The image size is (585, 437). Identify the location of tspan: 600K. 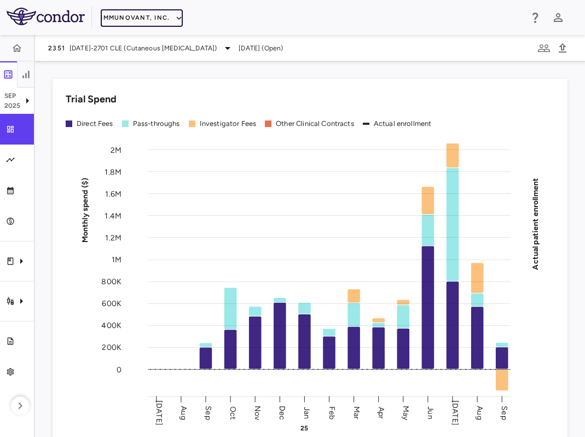
(112, 303).